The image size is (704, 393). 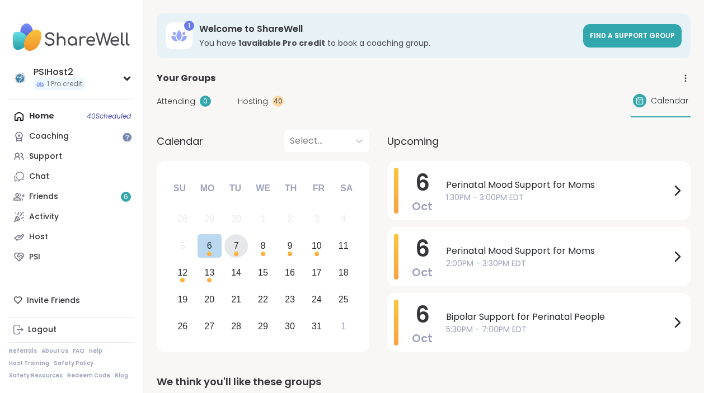 I want to click on div: Su, so click(x=180, y=189).